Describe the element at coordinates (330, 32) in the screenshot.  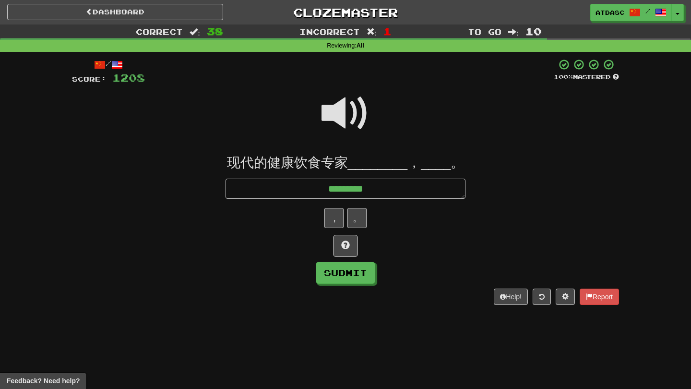
I see `span: Incorrect` at that location.